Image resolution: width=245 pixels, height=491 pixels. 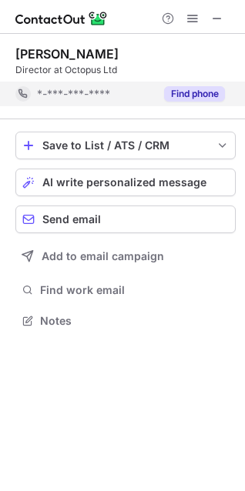 I want to click on span: Notes, so click(x=135, y=321).